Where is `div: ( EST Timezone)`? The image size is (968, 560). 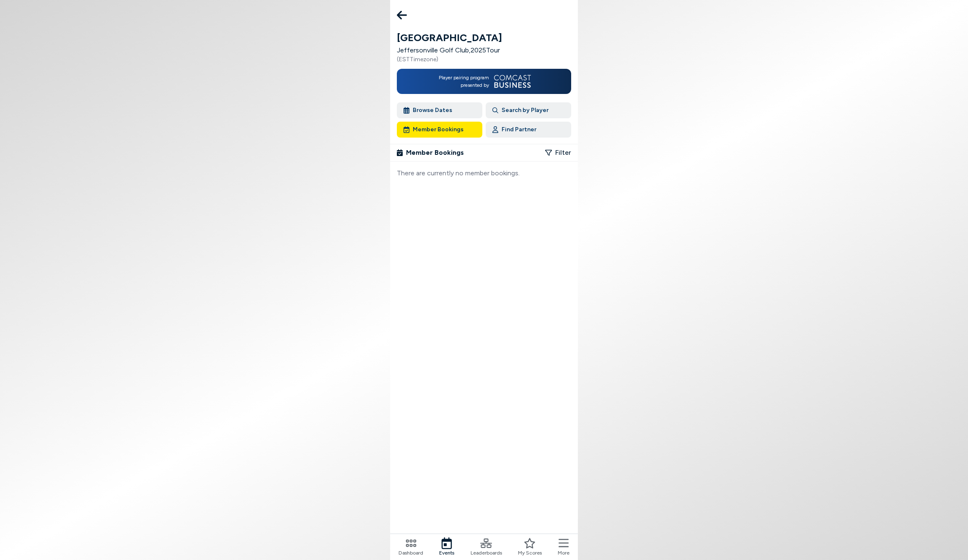 div: ( EST Timezone) is located at coordinates (417, 60).